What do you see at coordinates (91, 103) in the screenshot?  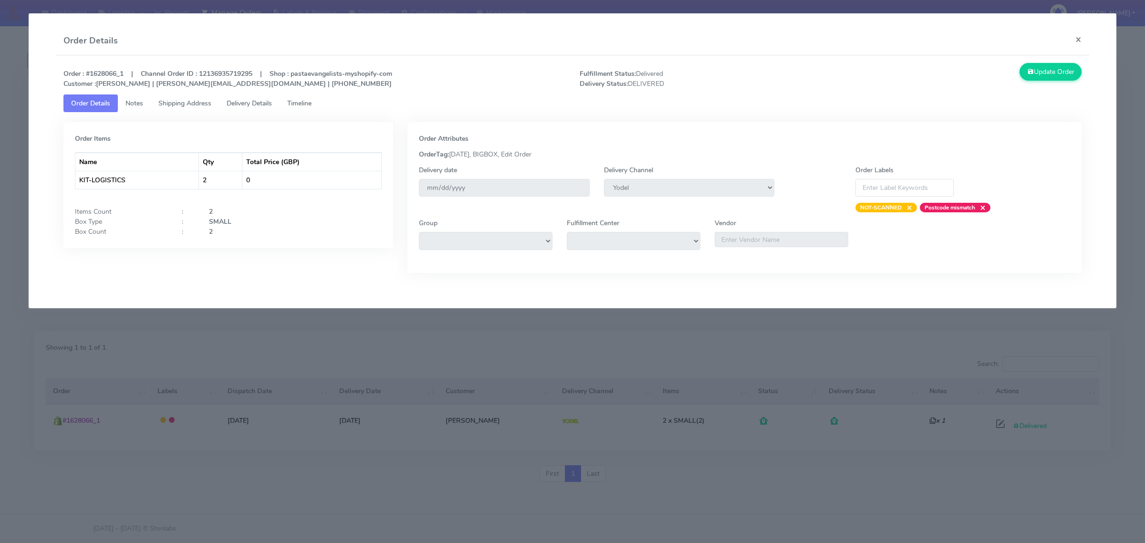 I see `span: Order Details` at bounding box center [91, 103].